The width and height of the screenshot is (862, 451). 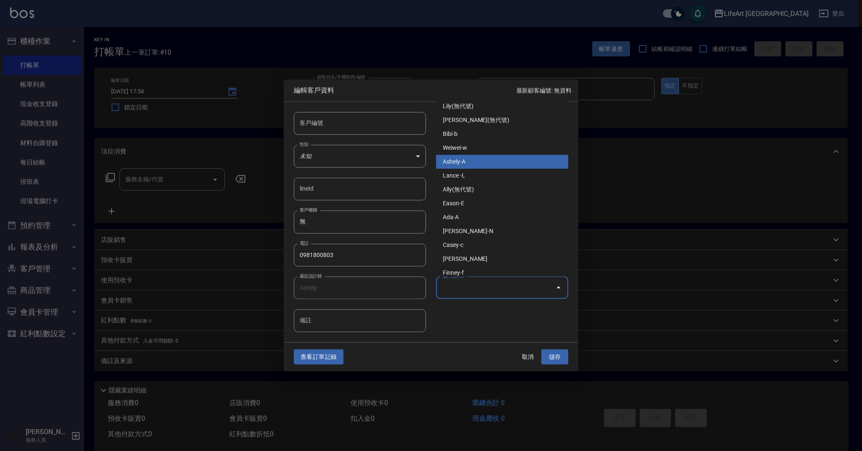 I want to click on button: 取消, so click(x=528, y=357).